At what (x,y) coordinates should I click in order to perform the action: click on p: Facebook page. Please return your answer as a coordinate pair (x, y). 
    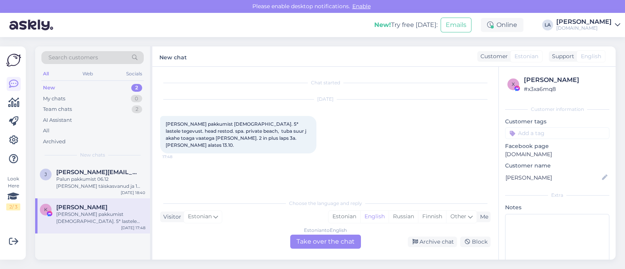
    Looking at the image, I should click on (557, 146).